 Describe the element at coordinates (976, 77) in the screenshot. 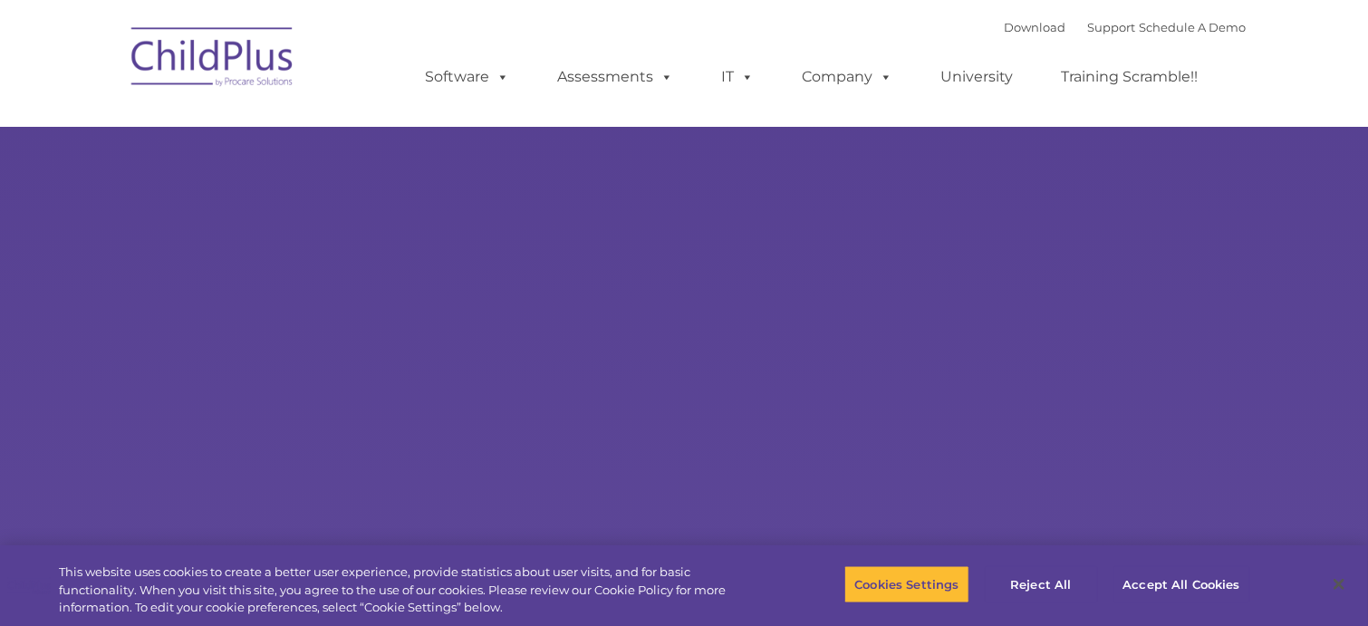

I see `a: University` at that location.